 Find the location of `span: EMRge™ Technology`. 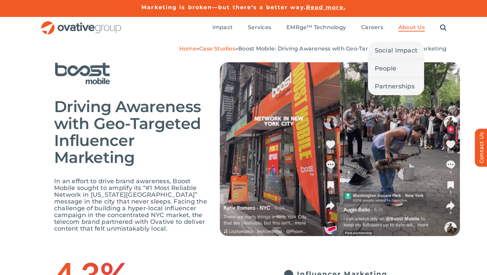

span: EMRge™ Technology is located at coordinates (316, 27).